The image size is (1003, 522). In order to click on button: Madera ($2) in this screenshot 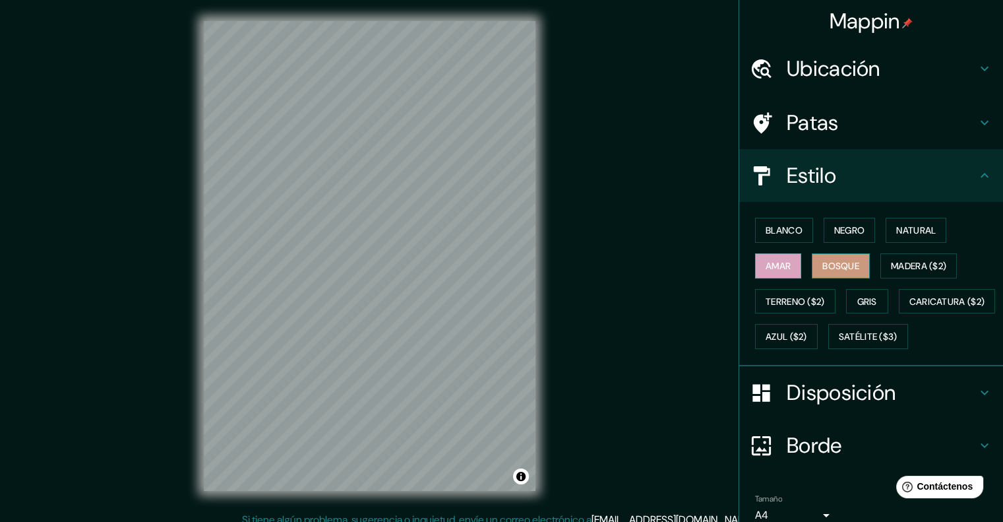, I will do `click(919, 266)`.